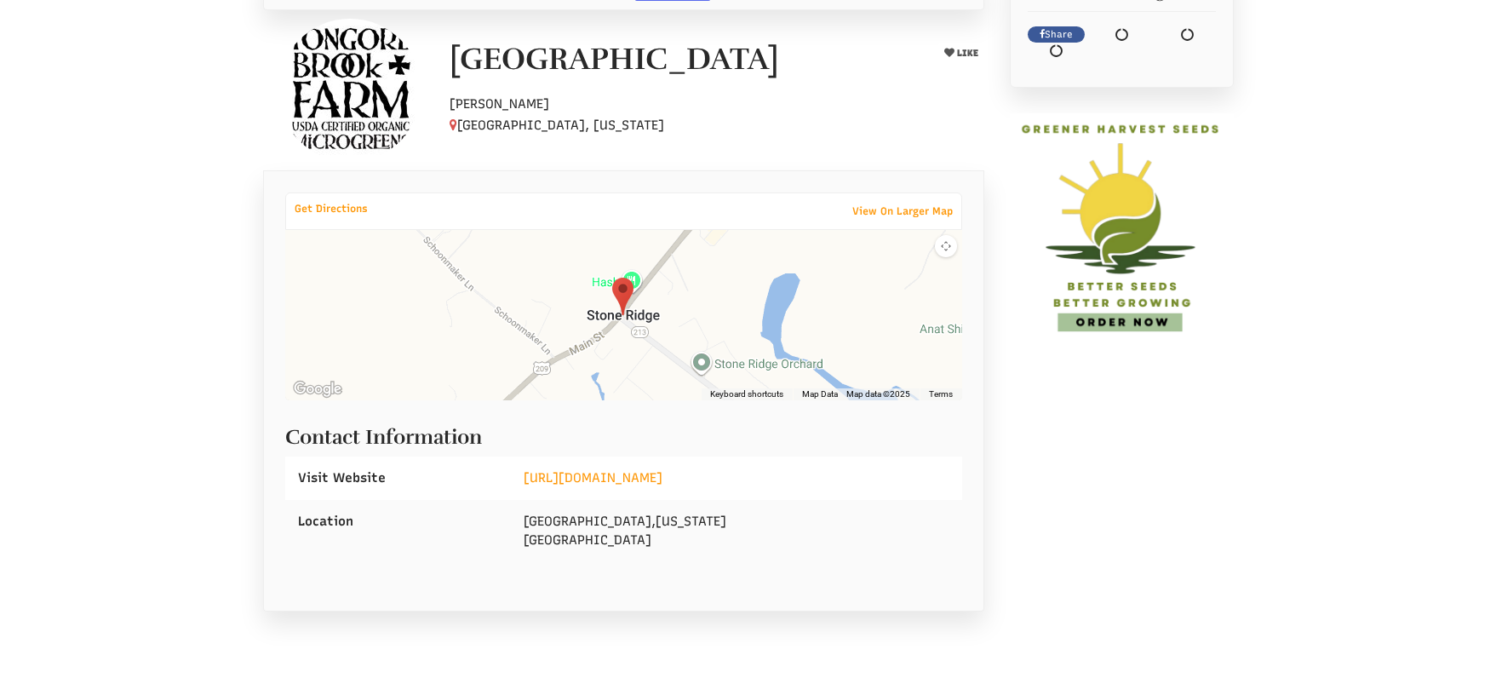 This screenshot has width=1496, height=678. What do you see at coordinates (946, 246) in the screenshot?
I see `button: Map camera controls` at bounding box center [946, 246].